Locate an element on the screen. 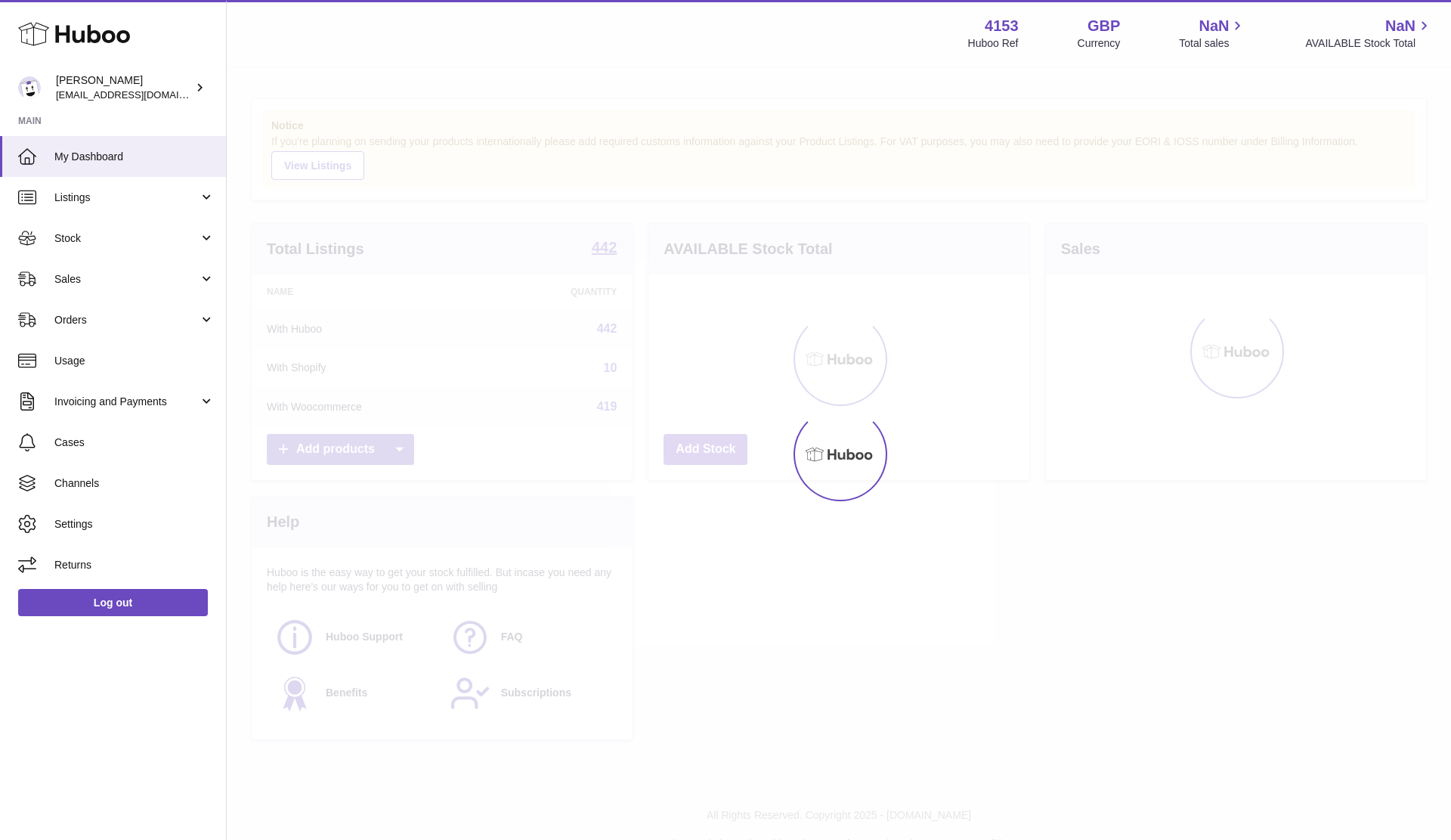 The width and height of the screenshot is (1451, 840). span: Channels is located at coordinates (134, 483).